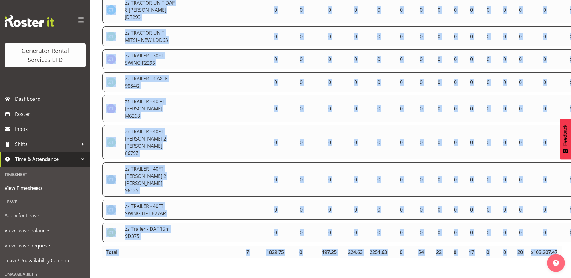 The width and height of the screenshot is (571, 278). I want to click on img: zz-trailer-40-ft-skelly-m6268236.jpg, so click(111, 109).